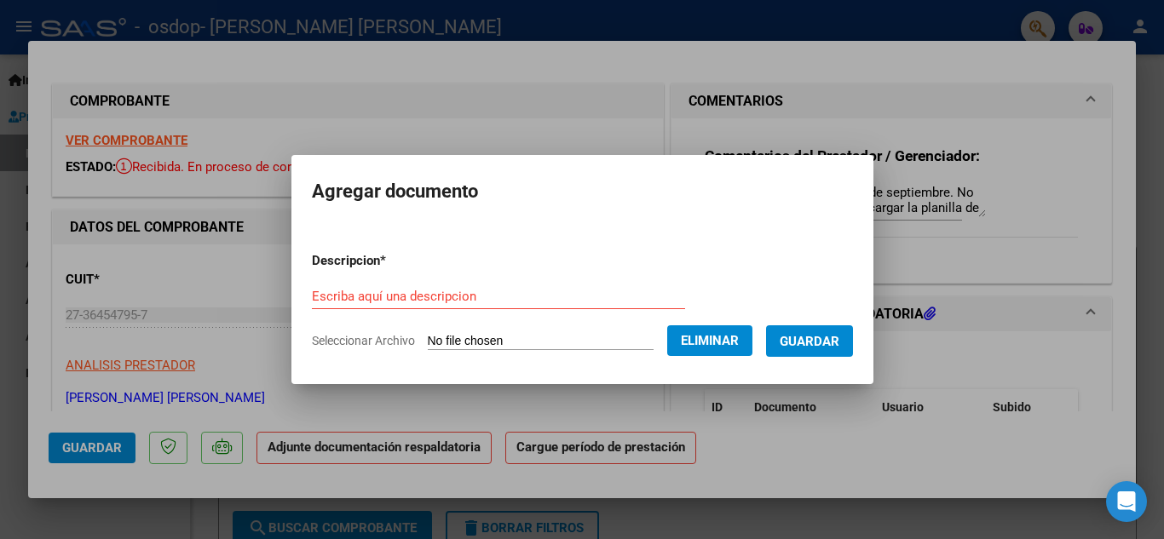 This screenshot has width=1164, height=539. I want to click on h2: Agregar documento, so click(582, 192).